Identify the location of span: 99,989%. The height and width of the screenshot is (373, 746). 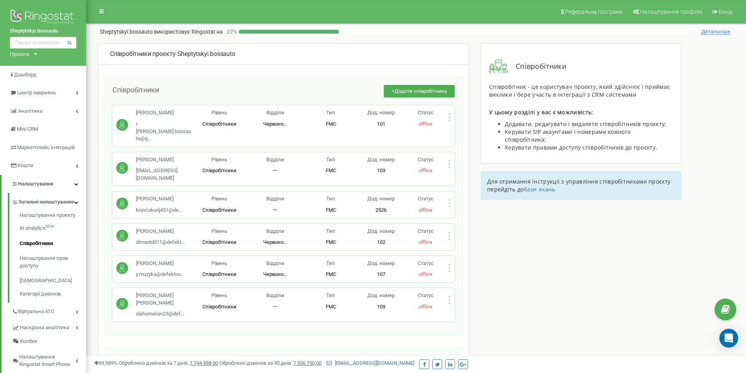
(106, 363).